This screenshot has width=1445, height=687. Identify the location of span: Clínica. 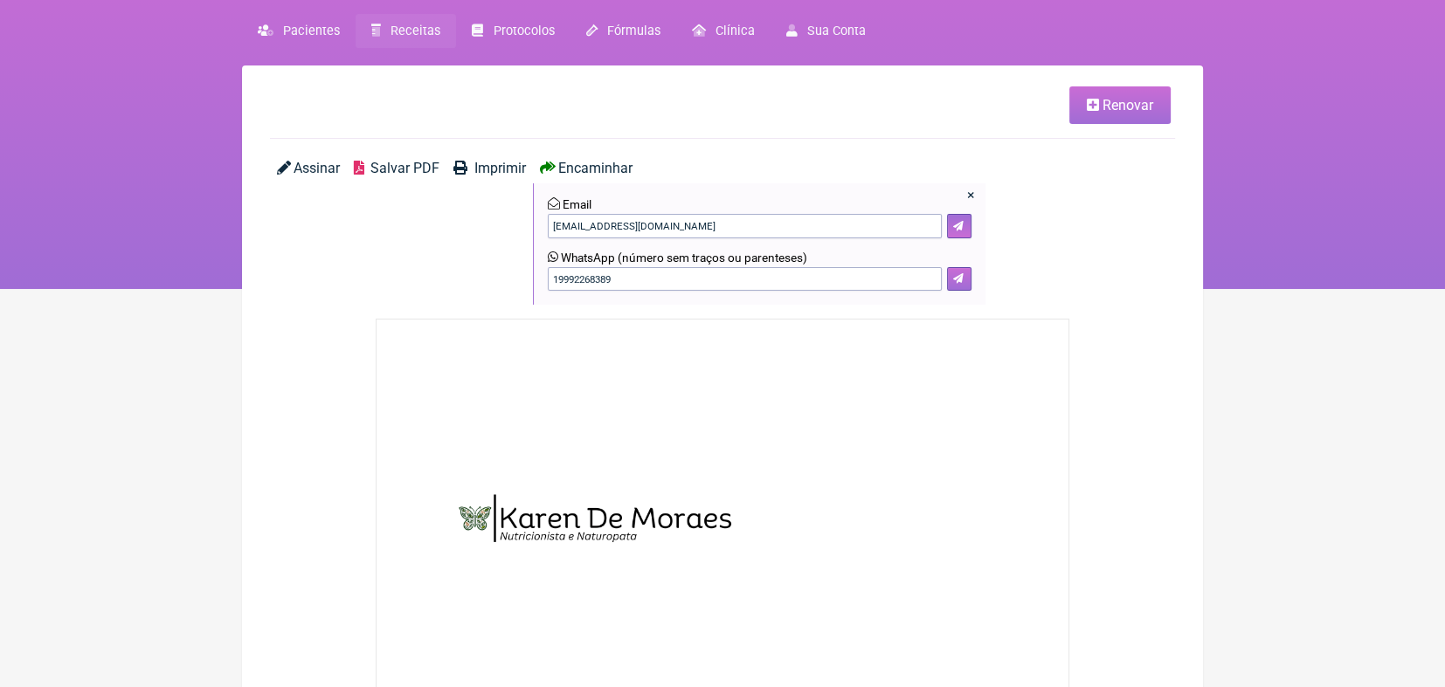
(734, 31).